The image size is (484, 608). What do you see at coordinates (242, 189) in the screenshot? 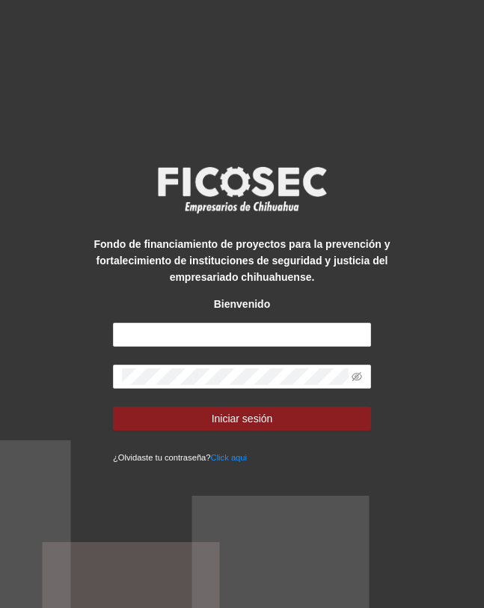
I see `img: logo` at bounding box center [242, 189].